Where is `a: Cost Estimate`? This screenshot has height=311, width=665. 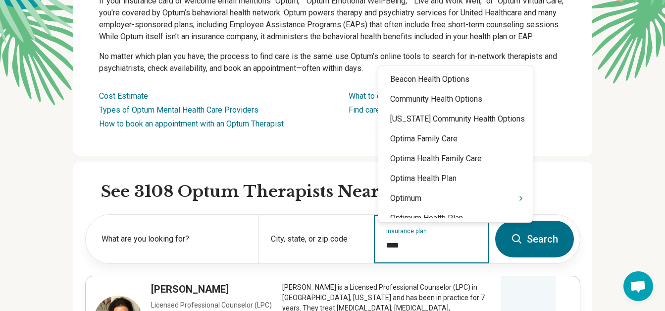 a: Cost Estimate is located at coordinates (123, 96).